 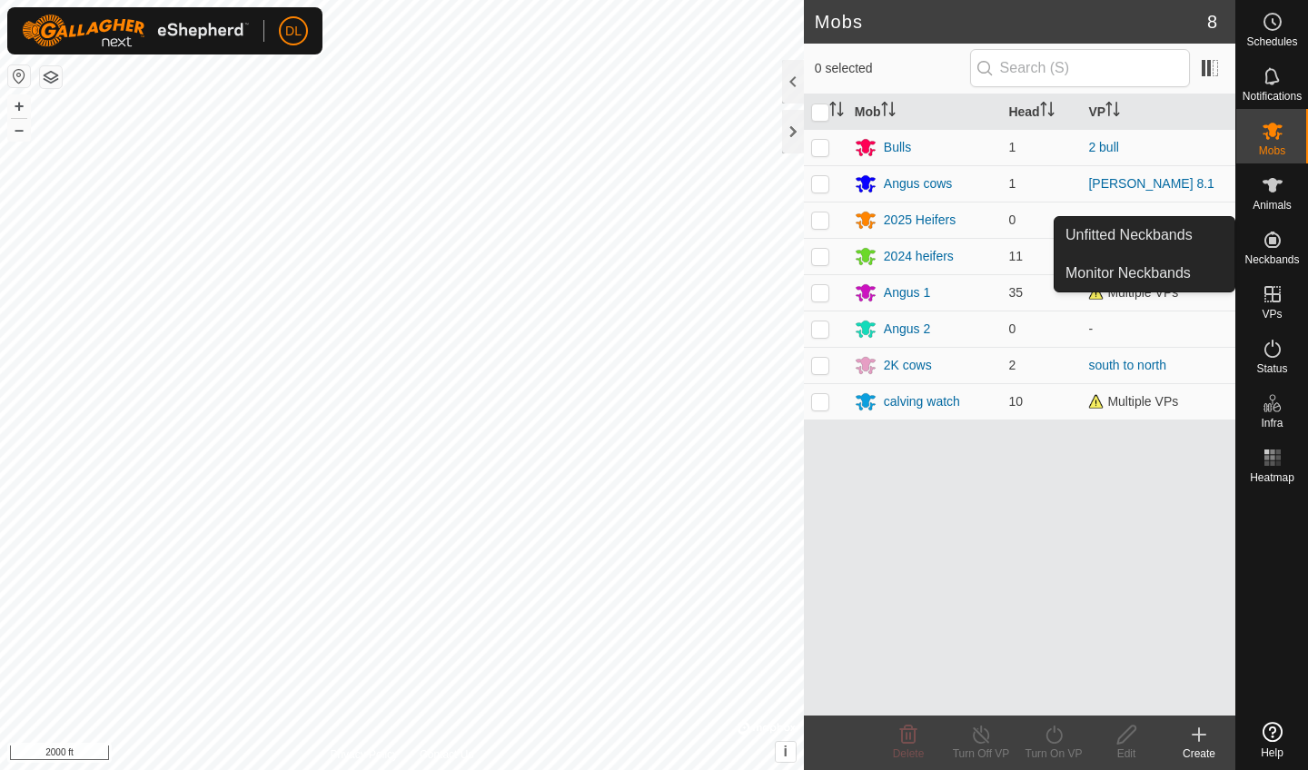 What do you see at coordinates (1271, 42) in the screenshot?
I see `span: Schedules` at bounding box center [1271, 42].